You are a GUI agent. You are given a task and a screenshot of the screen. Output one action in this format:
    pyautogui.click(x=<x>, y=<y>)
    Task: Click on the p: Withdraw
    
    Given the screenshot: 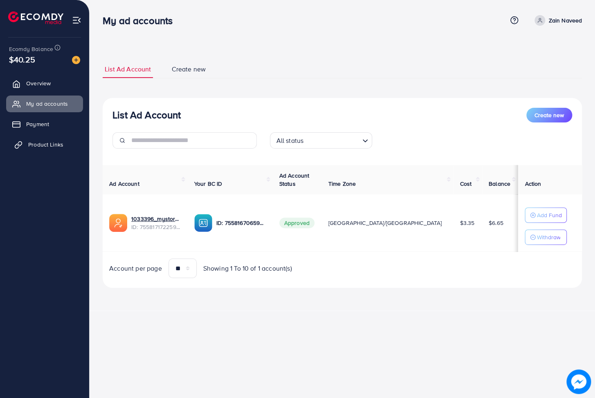 What is the action you would take?
    pyautogui.click(x=548, y=237)
    